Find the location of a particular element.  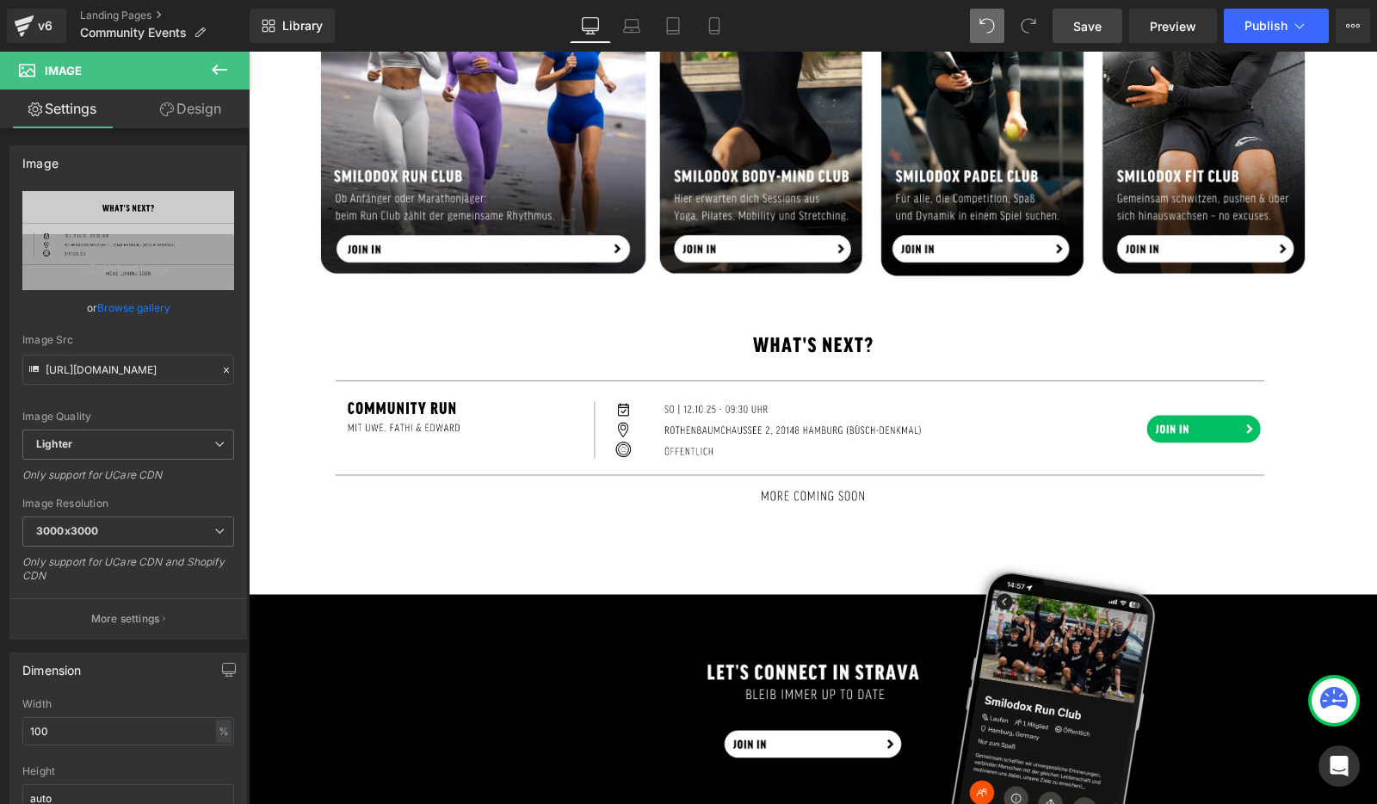

a: Laptop is located at coordinates (632, 26).